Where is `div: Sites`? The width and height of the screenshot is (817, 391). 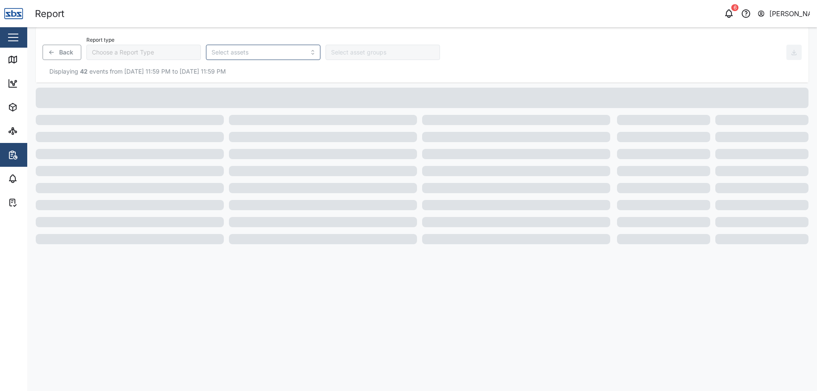 div: Sites is located at coordinates (32, 131).